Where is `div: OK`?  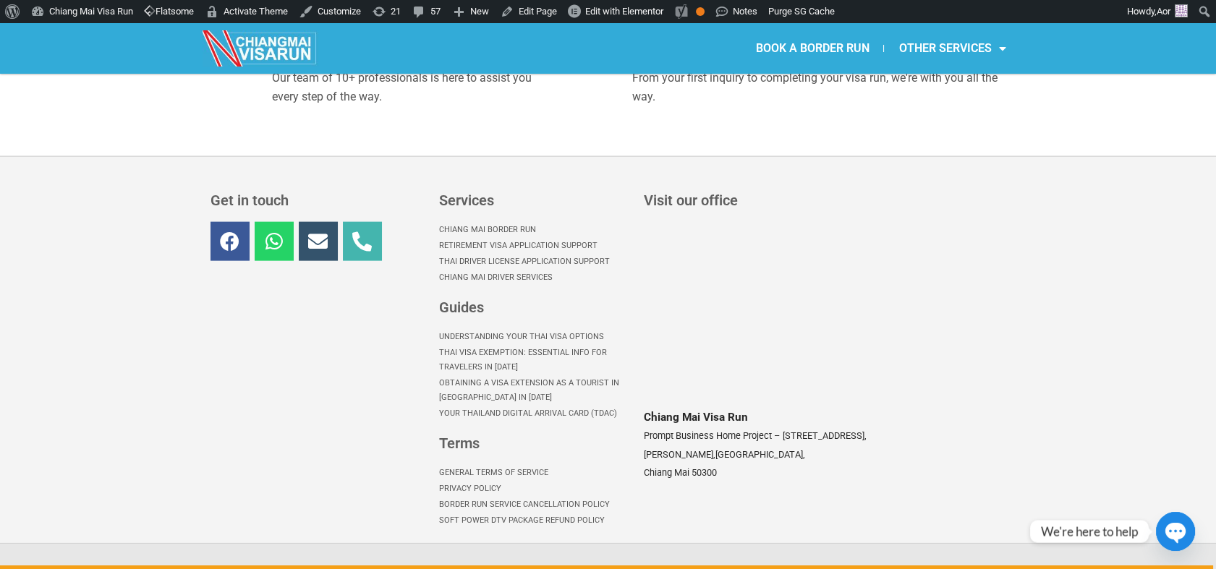
div: OK is located at coordinates (700, 12).